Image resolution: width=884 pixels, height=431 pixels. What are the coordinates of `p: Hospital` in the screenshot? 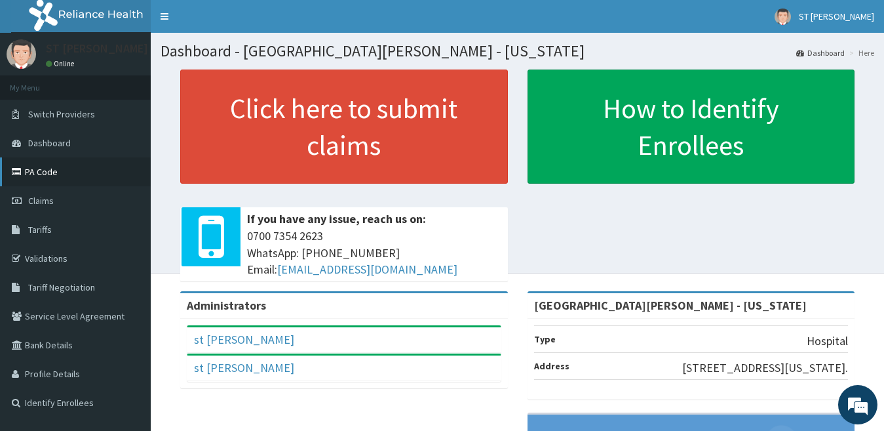 It's located at (827, 341).